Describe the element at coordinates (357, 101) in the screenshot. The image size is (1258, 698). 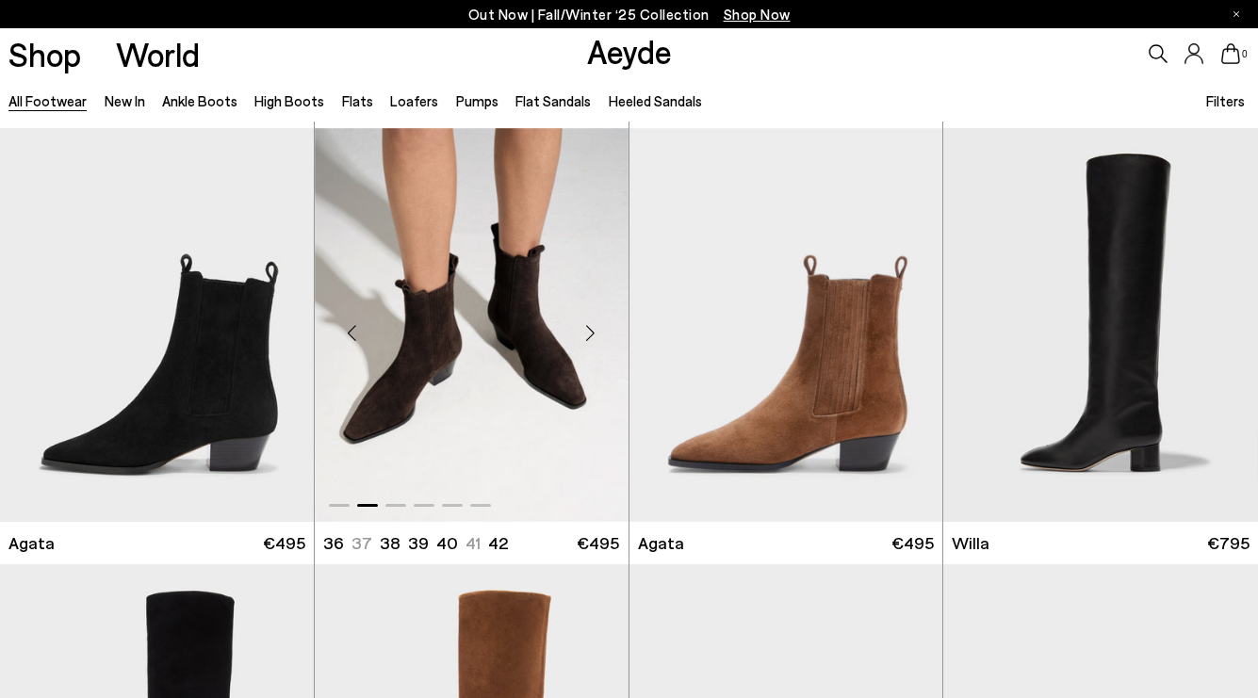
I see `a: Flats` at that location.